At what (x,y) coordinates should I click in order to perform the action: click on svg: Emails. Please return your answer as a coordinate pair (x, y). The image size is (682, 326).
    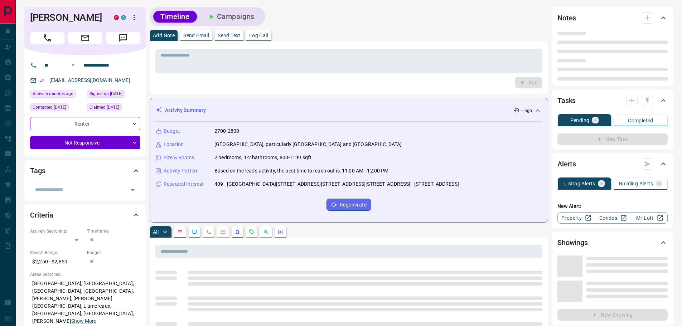
    Looking at the image, I should click on (223, 232).